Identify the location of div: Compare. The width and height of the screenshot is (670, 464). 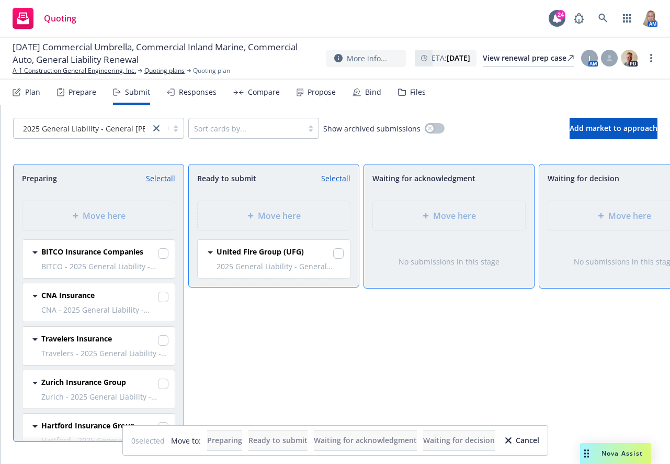
(264, 92).